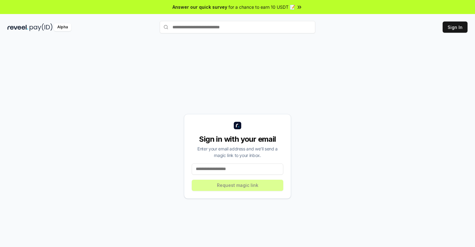 Image resolution: width=475 pixels, height=247 pixels. What do you see at coordinates (262, 7) in the screenshot?
I see `span: for a chance to earn 10 USDT 📝` at bounding box center [262, 7].